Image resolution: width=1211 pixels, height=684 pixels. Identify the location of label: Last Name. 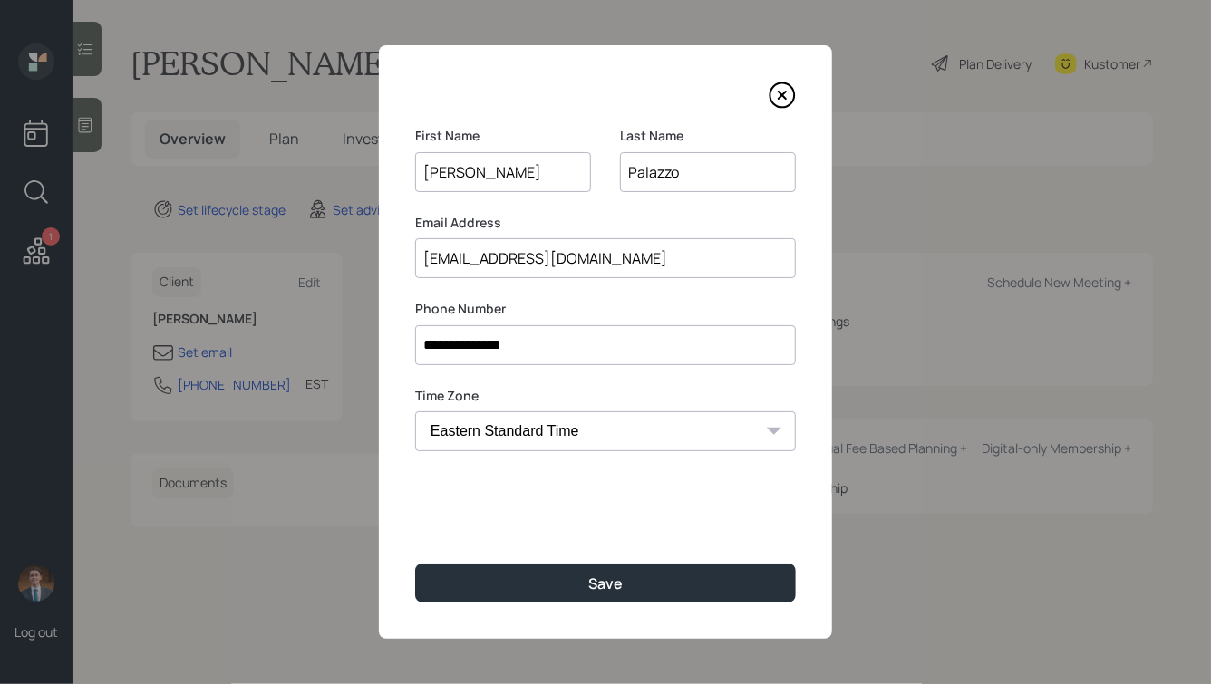
(708, 136).